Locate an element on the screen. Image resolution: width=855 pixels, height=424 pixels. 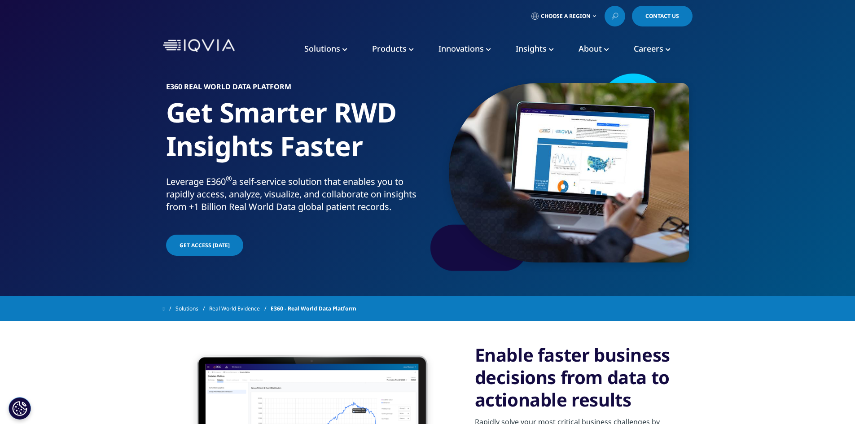
a: About is located at coordinates (594, 48).